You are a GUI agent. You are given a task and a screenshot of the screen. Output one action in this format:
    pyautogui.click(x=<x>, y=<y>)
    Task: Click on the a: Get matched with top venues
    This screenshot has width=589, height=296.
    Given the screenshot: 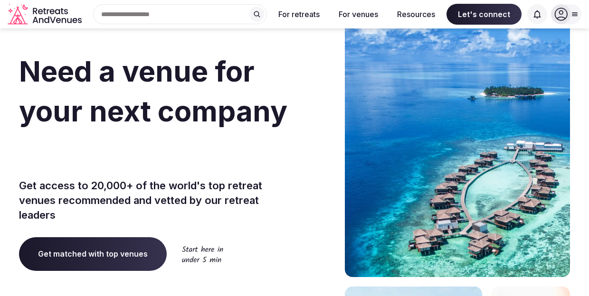 What is the action you would take?
    pyautogui.click(x=93, y=254)
    